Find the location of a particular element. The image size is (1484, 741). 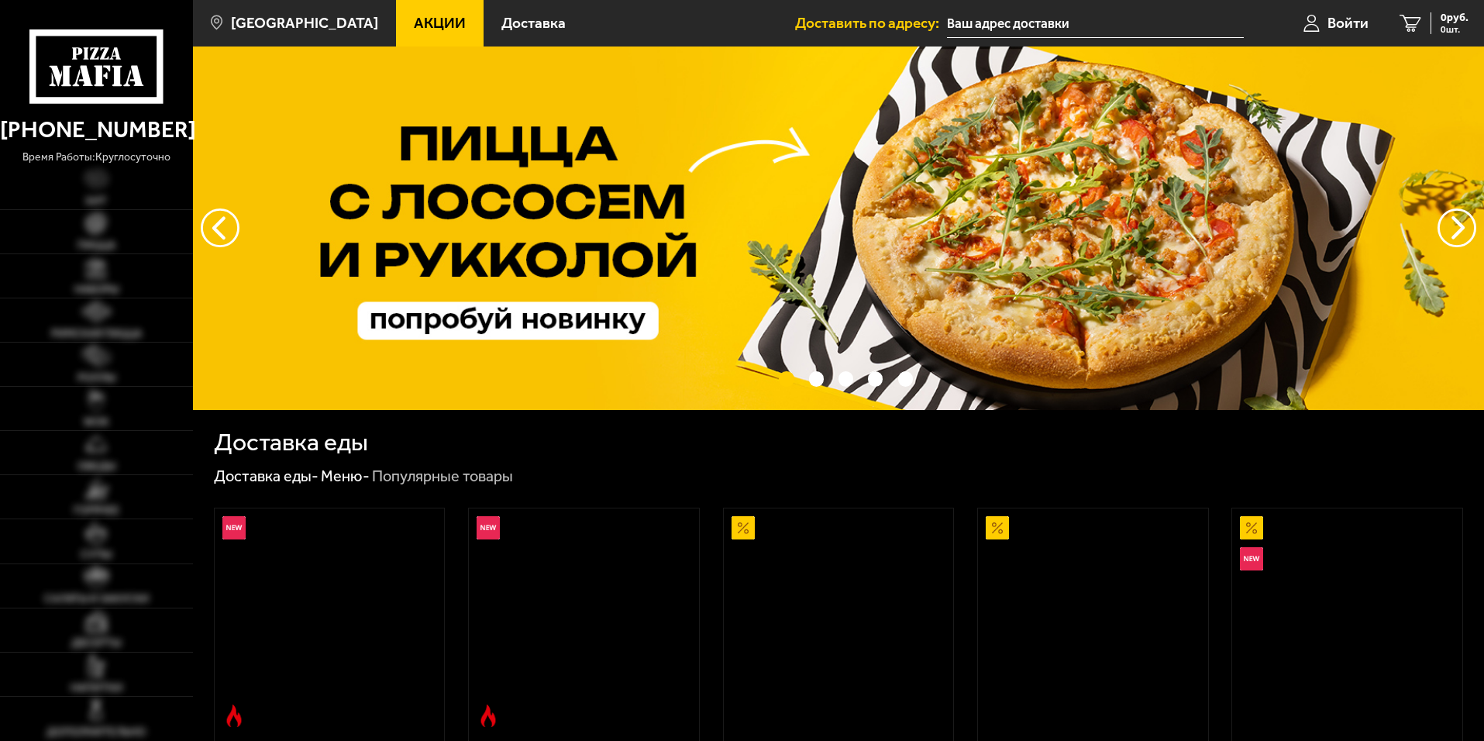

span: Римская пицца is located at coordinates (96, 334).